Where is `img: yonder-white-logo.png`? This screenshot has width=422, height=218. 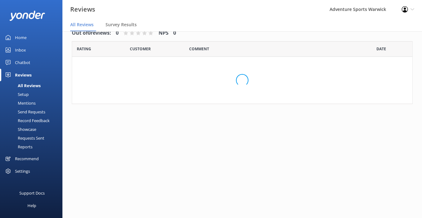
img: yonder-white-logo.png is located at coordinates (27, 16).